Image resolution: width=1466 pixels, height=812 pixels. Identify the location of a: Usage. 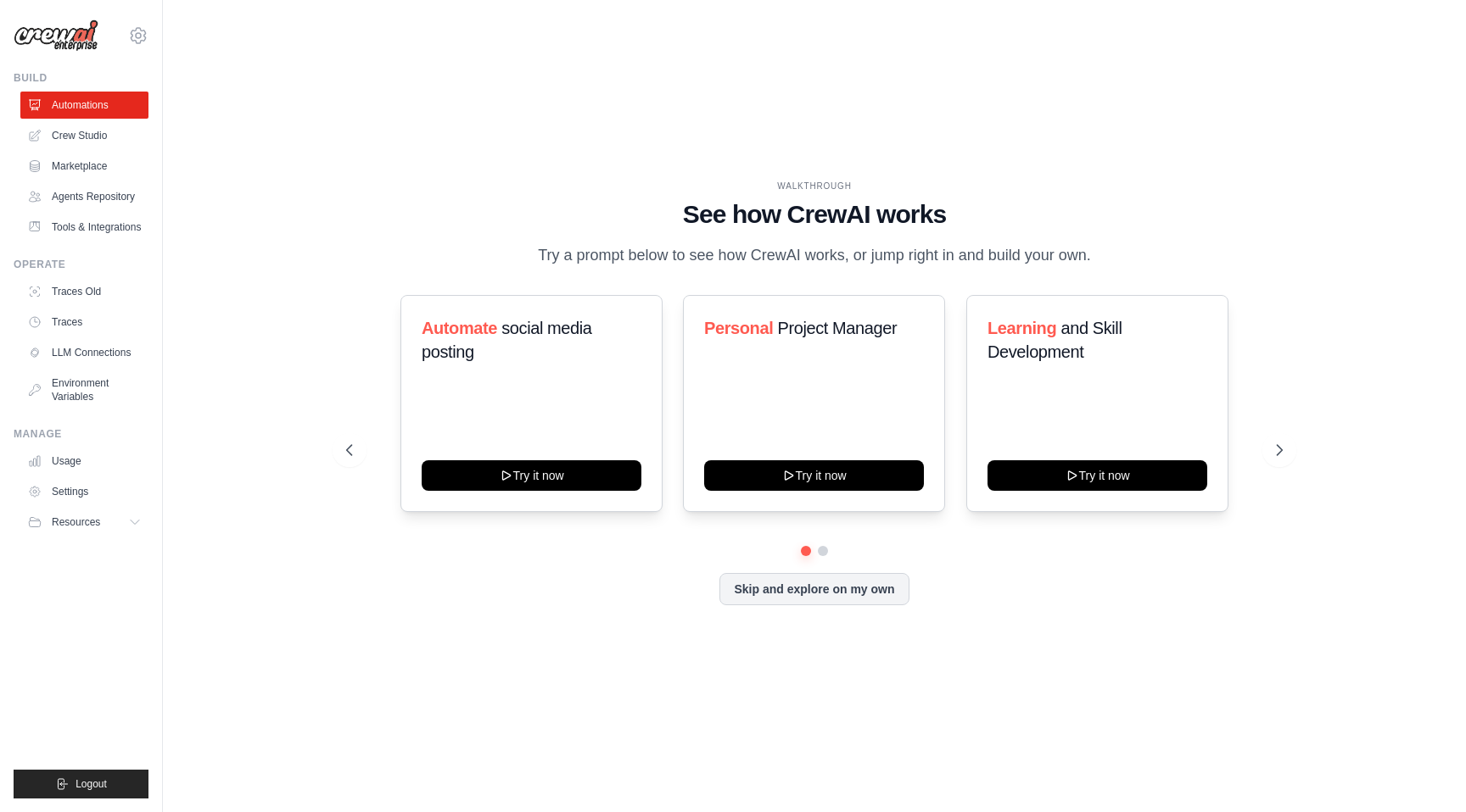
(84, 461).